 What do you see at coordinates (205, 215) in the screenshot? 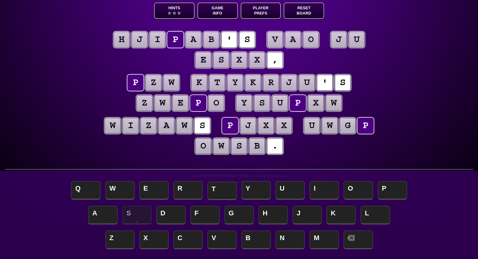
I see `span: F` at bounding box center [205, 215].